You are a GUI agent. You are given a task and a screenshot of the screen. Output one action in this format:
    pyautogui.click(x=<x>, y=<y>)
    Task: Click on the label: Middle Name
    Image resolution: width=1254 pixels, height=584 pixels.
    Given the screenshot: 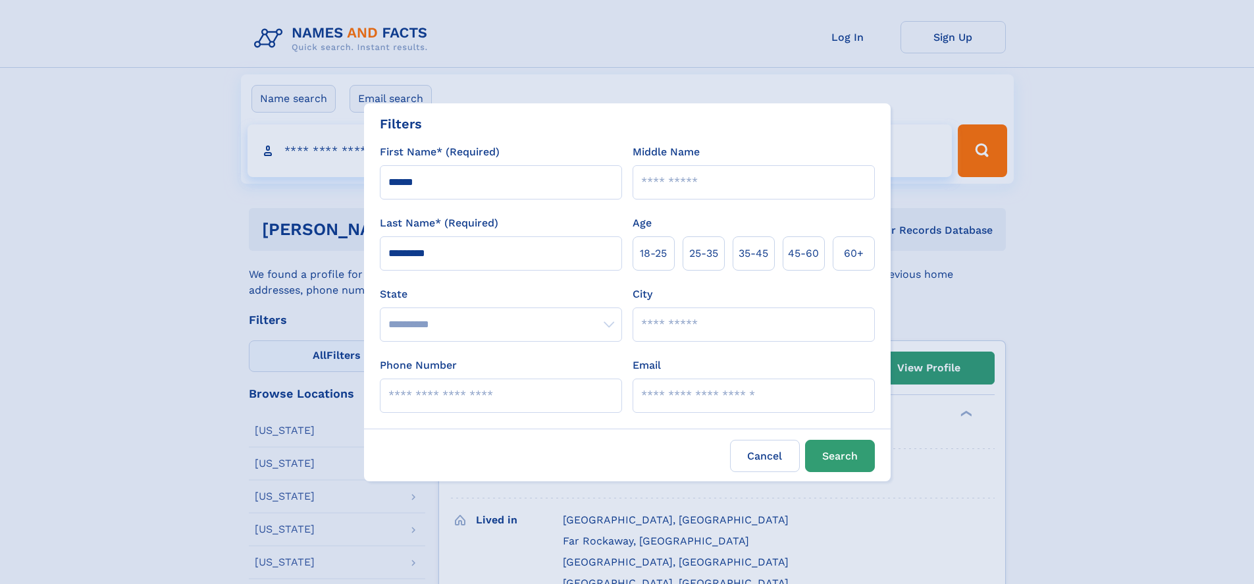 What is the action you would take?
    pyautogui.click(x=666, y=152)
    